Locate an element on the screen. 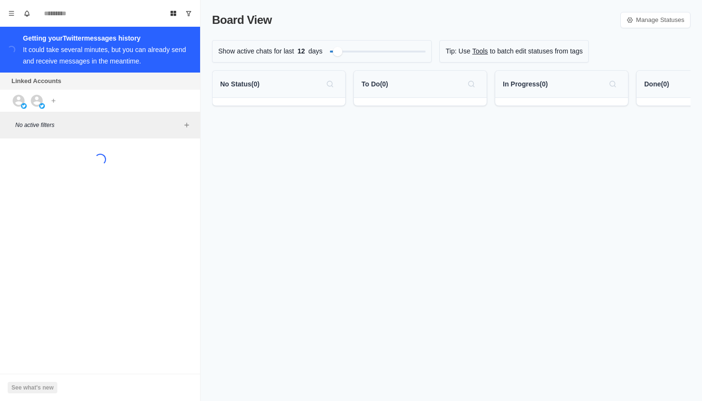 Image resolution: width=702 pixels, height=401 pixels. a: Manage Statuses is located at coordinates (656, 20).